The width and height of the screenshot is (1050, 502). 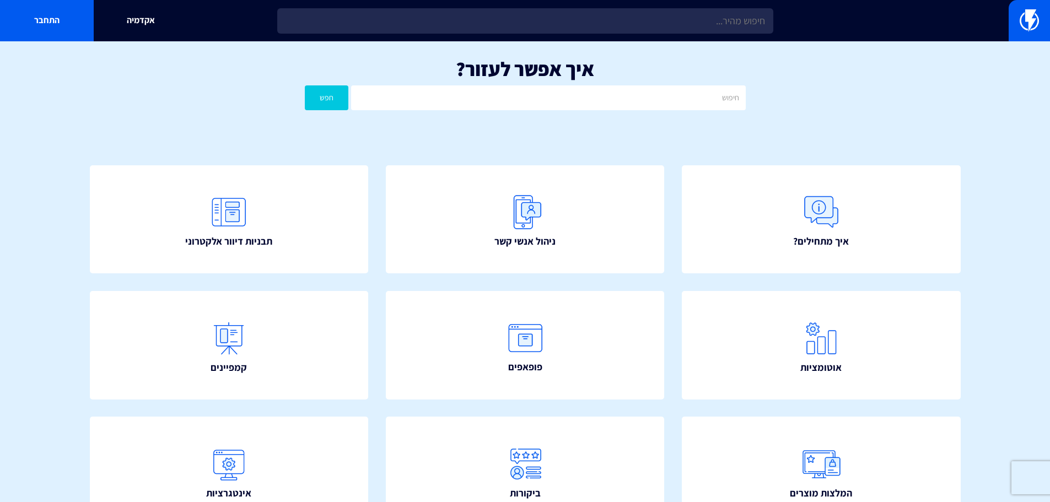 What do you see at coordinates (821, 219) in the screenshot?
I see `a: איך מתחילים?` at bounding box center [821, 219].